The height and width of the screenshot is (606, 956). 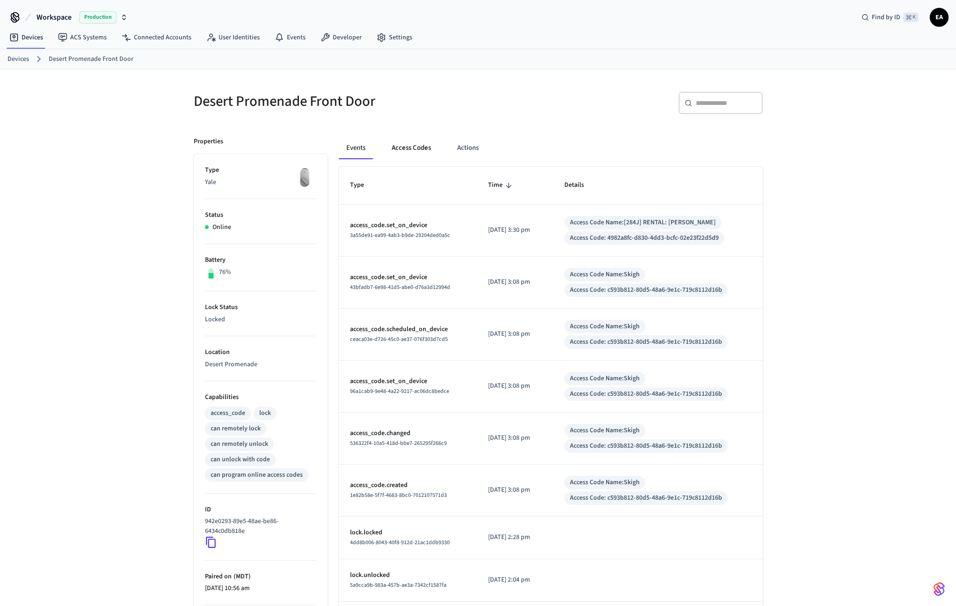 I want to click on h5: Desert Promenade Front Door, so click(x=333, y=101).